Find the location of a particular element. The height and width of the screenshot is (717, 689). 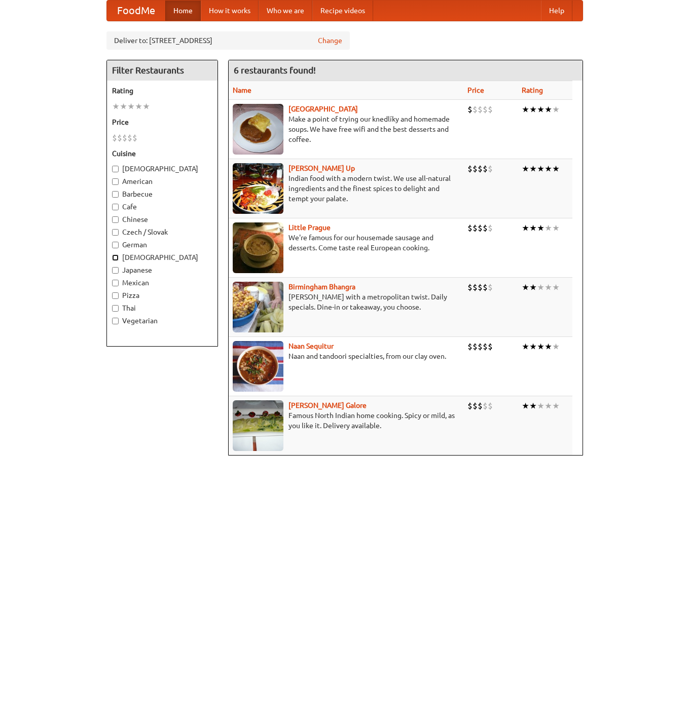

h5: Rating is located at coordinates (162, 91).